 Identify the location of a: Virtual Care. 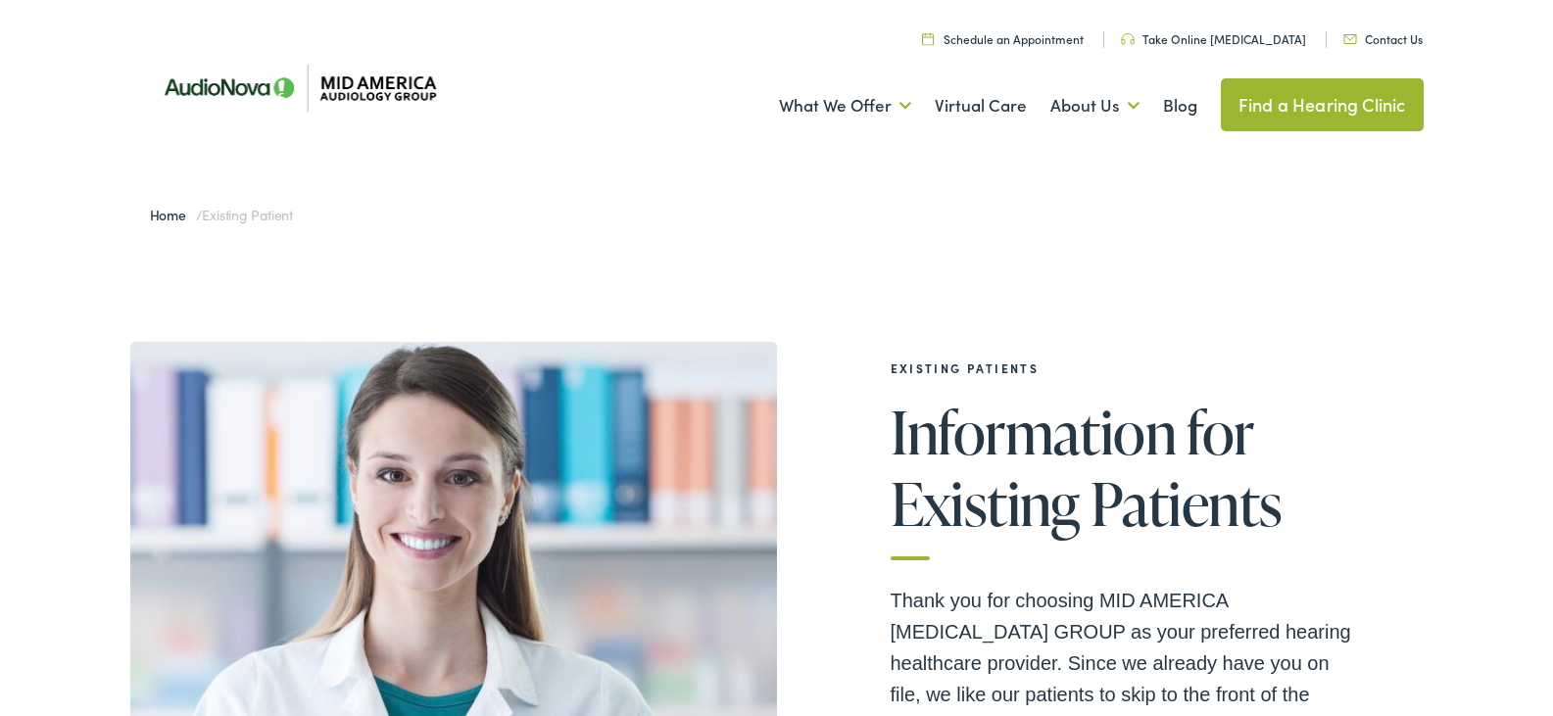
(981, 106).